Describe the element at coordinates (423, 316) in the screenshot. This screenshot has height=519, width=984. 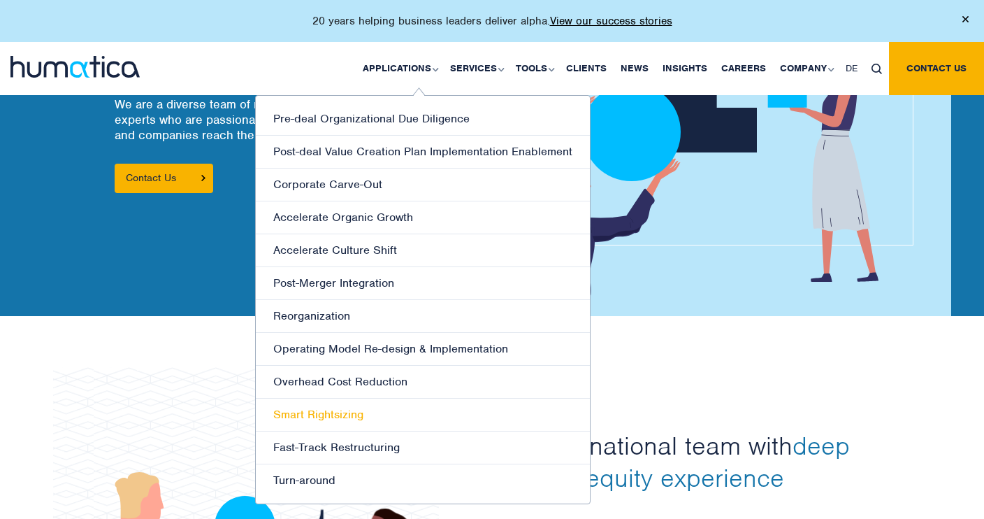
I see `a: Reorganization` at that location.